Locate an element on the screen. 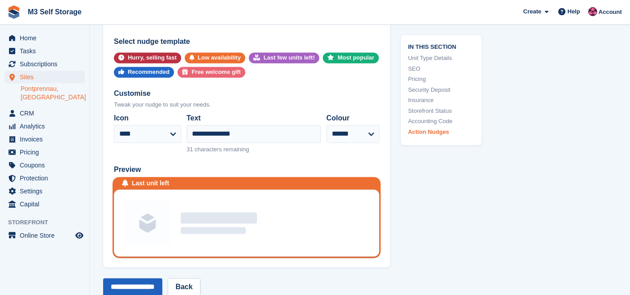 Image resolution: width=630 pixels, height=295 pixels. button: Hurry, selling fast is located at coordinates (148, 58).